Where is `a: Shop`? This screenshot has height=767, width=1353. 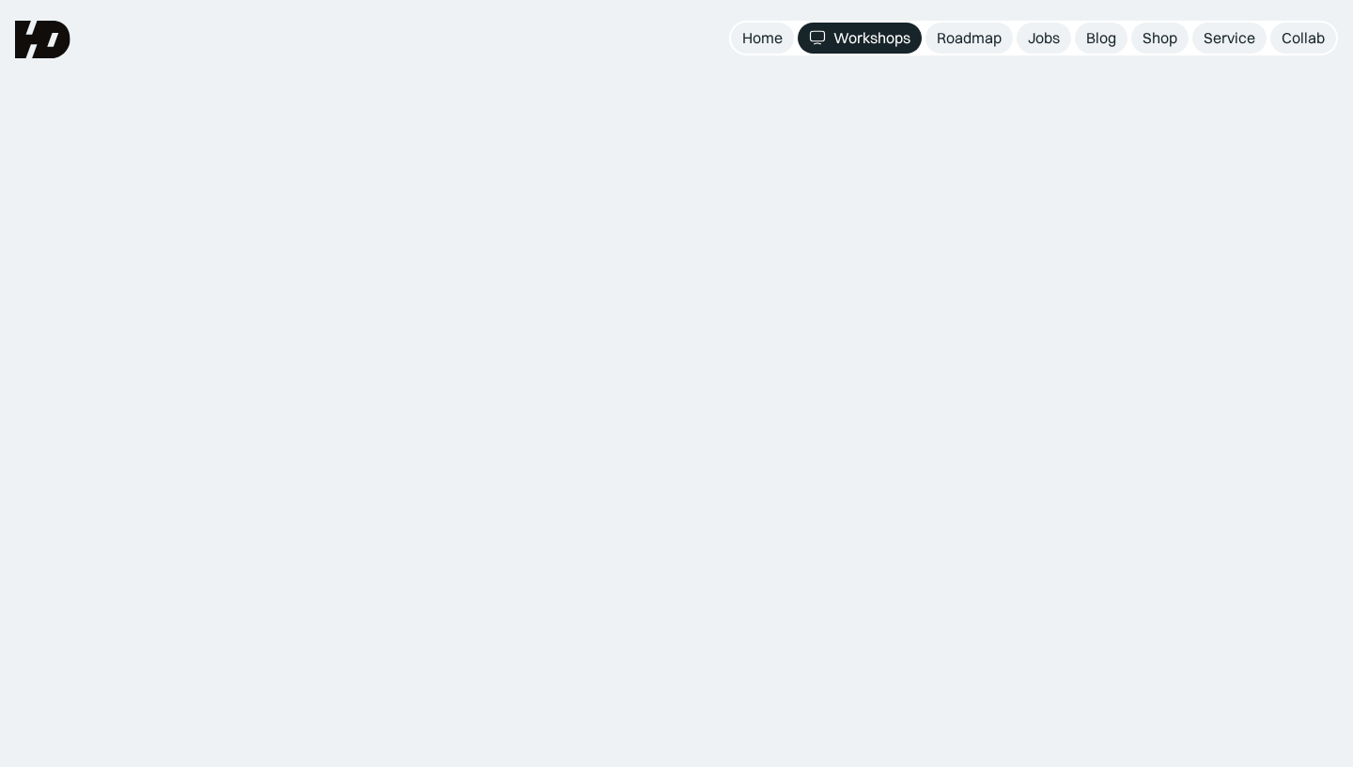
a: Shop is located at coordinates (1160, 38).